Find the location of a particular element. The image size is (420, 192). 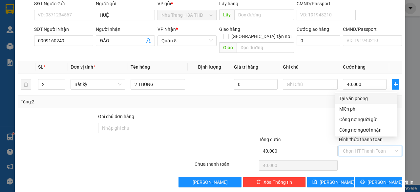

div: Công nợ người nhận is located at coordinates (366, 130).